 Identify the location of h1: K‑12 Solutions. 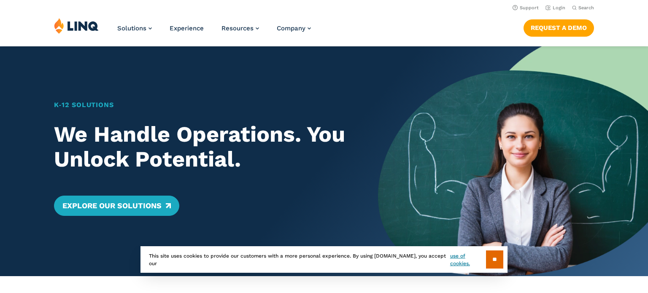
(202, 105).